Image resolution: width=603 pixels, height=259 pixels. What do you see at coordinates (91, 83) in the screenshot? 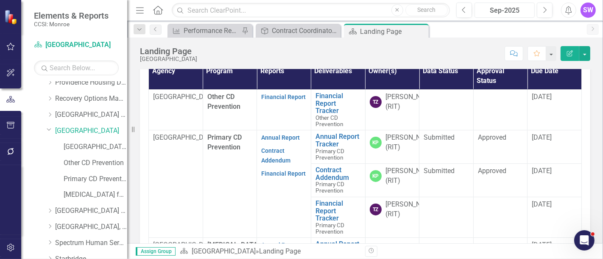
I see `a: Providence Housing Development Corporation` at bounding box center [91, 83].